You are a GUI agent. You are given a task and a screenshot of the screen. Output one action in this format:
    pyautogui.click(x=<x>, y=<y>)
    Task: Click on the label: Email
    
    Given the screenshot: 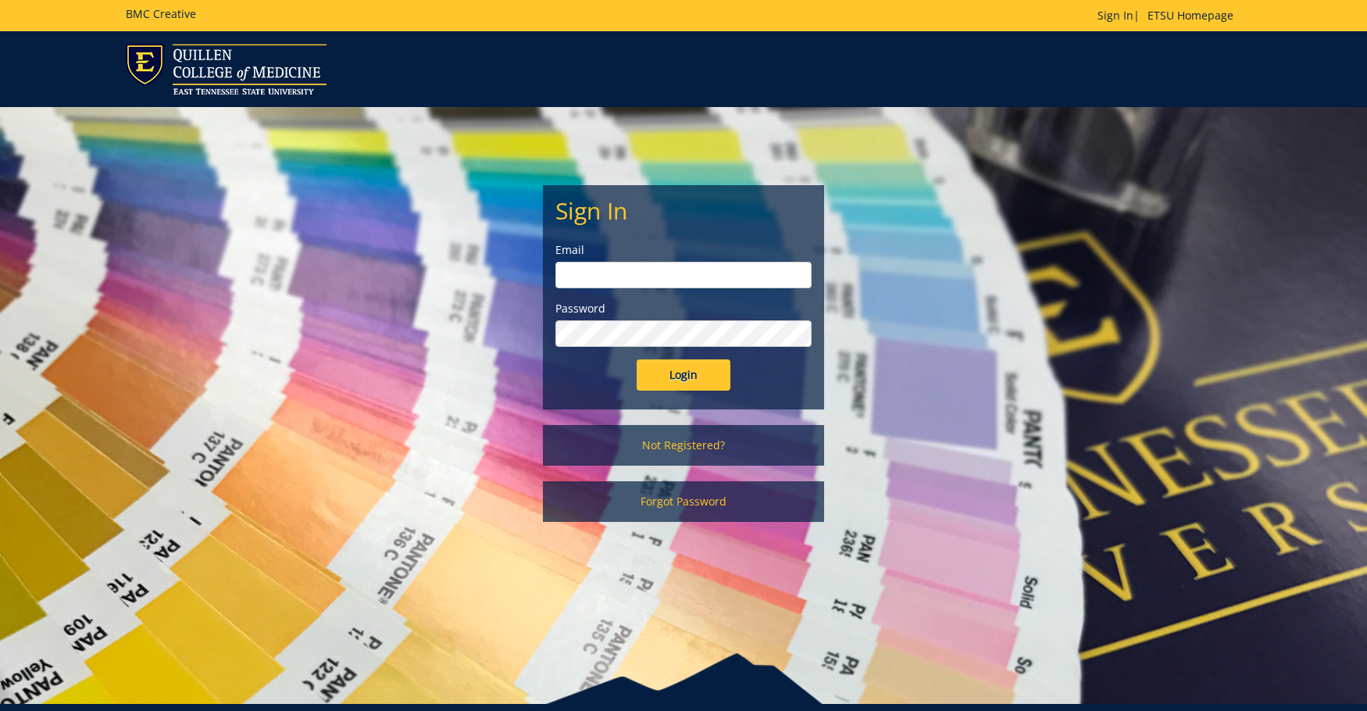 What is the action you would take?
    pyautogui.click(x=684, y=250)
    